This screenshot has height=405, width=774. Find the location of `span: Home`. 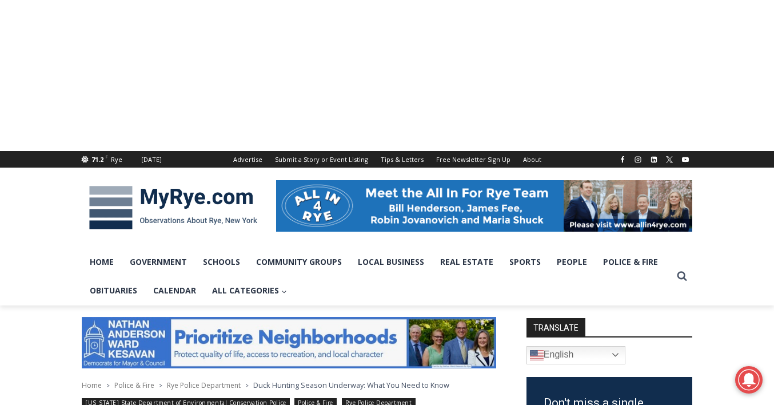

span: Home is located at coordinates (91, 385).